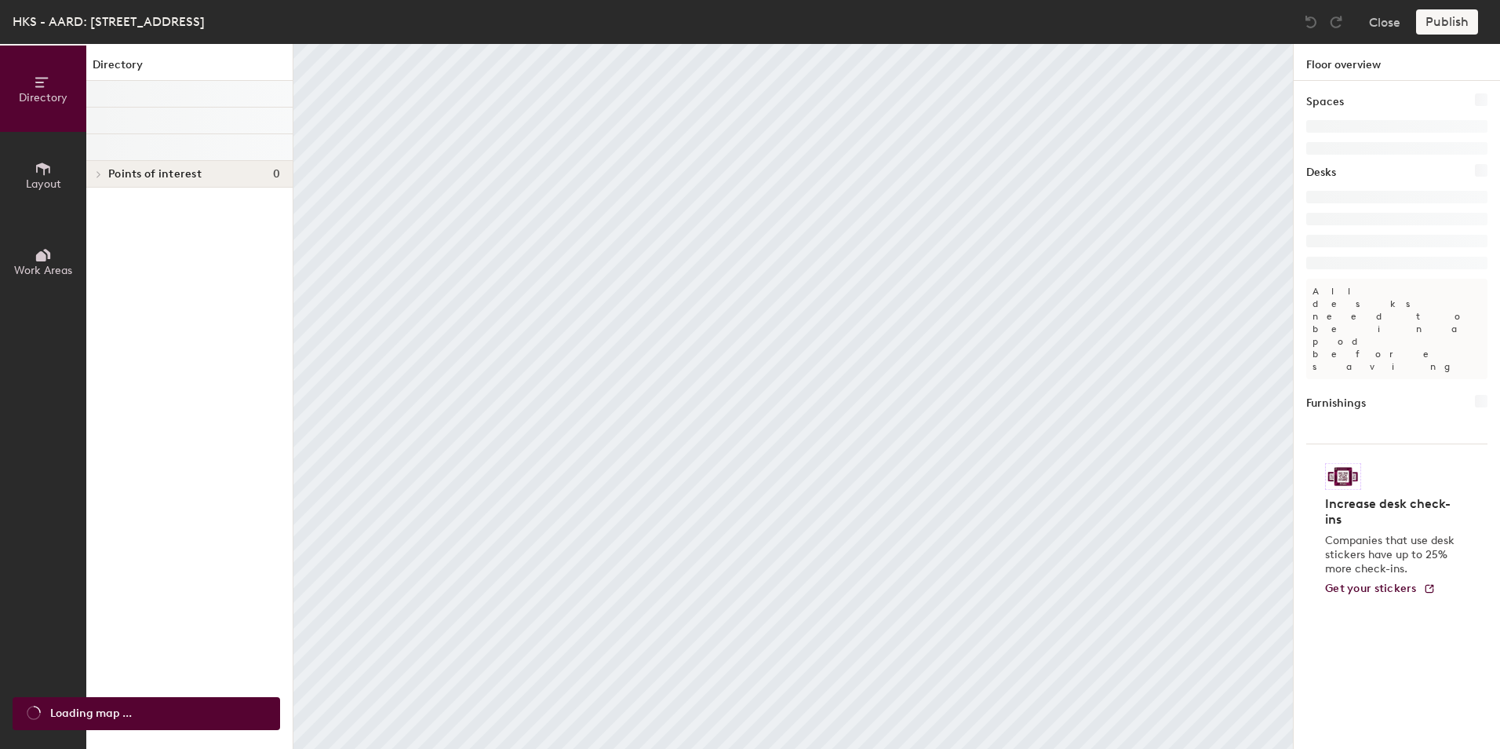  I want to click on span: Loading map ..., so click(91, 713).